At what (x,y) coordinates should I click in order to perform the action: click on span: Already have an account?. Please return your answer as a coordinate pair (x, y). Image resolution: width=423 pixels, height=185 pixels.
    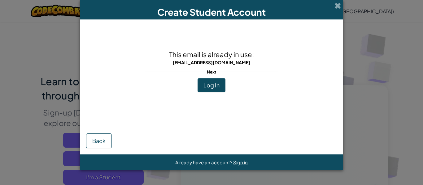
    Looking at the image, I should click on (204, 162).